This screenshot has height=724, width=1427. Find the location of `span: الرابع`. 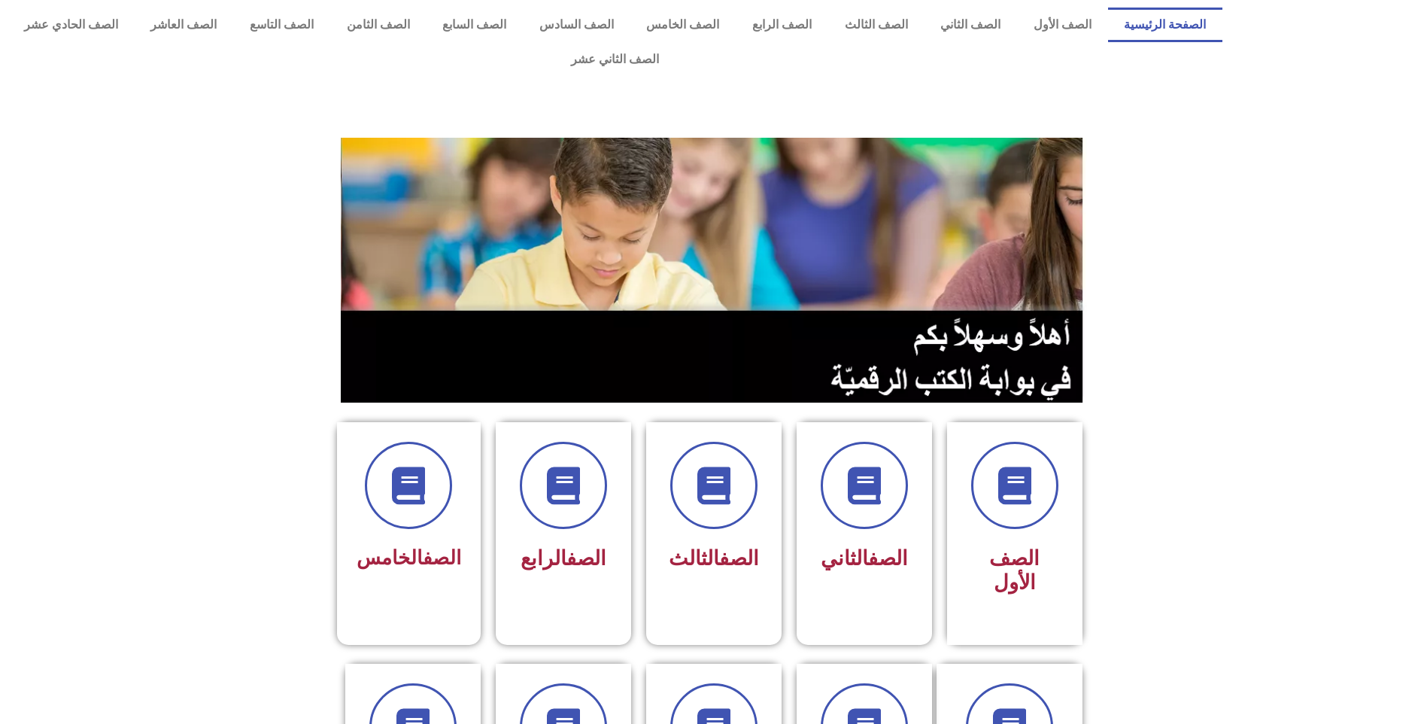

span: الرابع is located at coordinates (564, 558).